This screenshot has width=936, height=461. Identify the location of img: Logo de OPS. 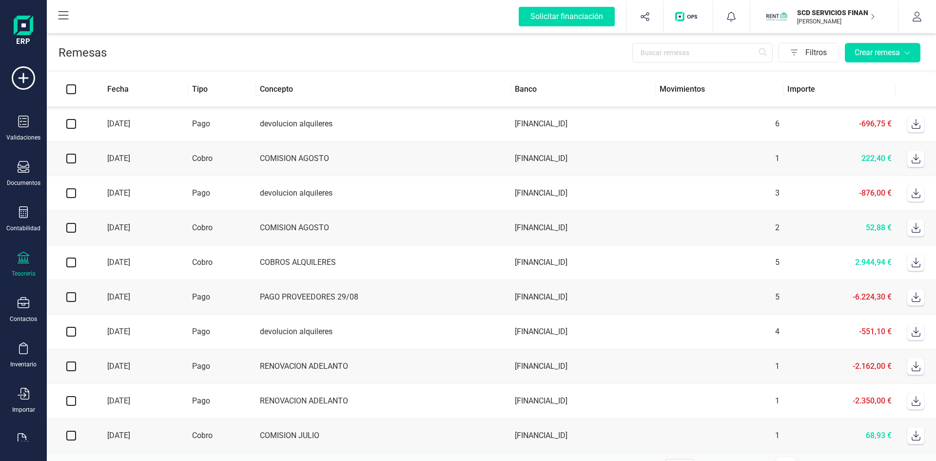
(688, 17).